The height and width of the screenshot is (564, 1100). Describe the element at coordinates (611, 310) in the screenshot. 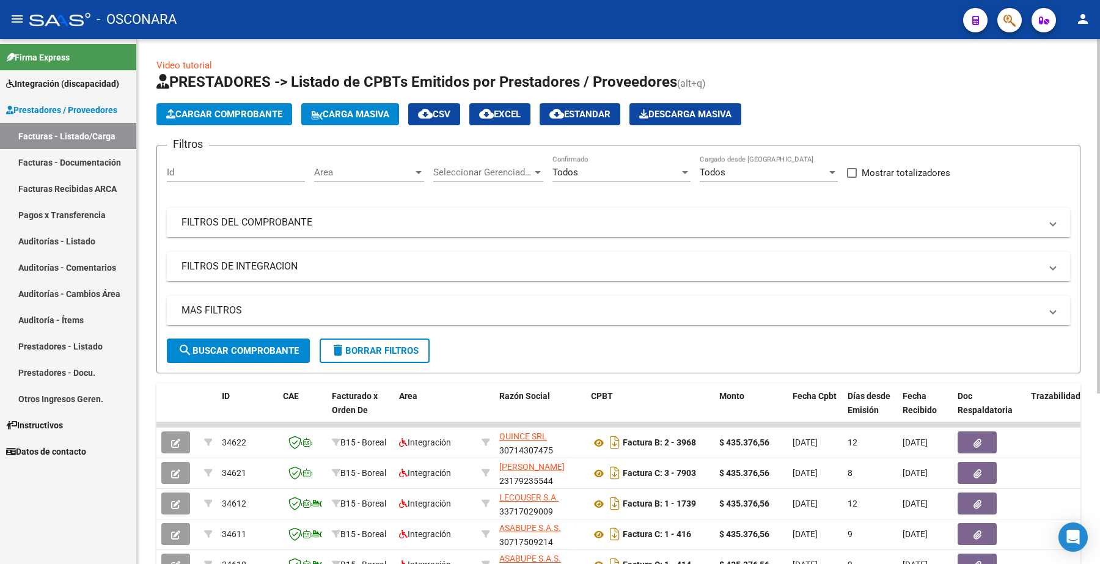

I see `mat-panel-title: MAS FILTROS` at that location.